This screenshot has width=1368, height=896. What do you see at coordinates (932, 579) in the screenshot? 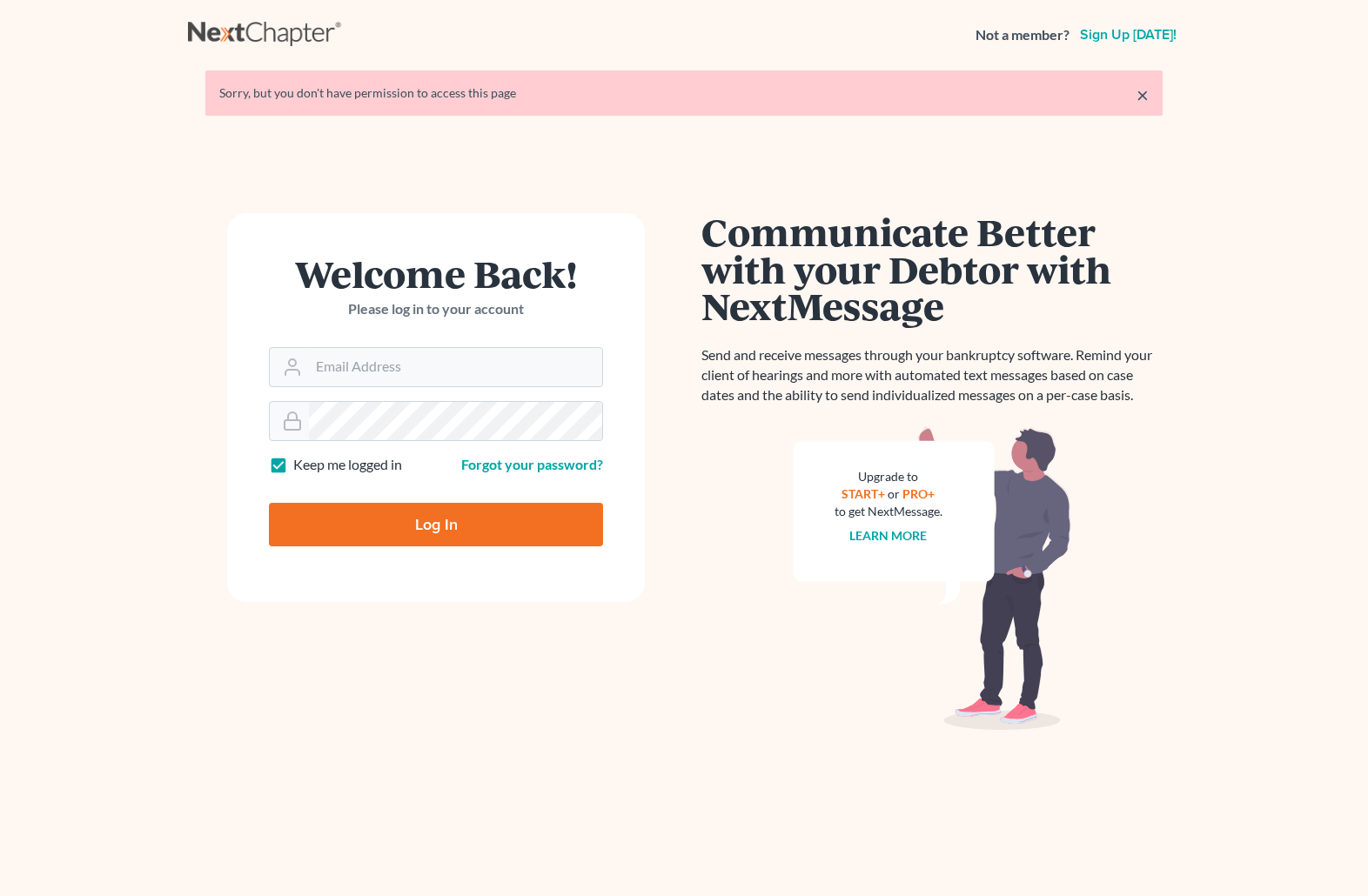
I see `img: nextmessage_bg-59042aed3d76b12b5cd301f8e5b87938c9018125f34e5fa2b7a6b67550977c72.svg` at bounding box center [932, 579].